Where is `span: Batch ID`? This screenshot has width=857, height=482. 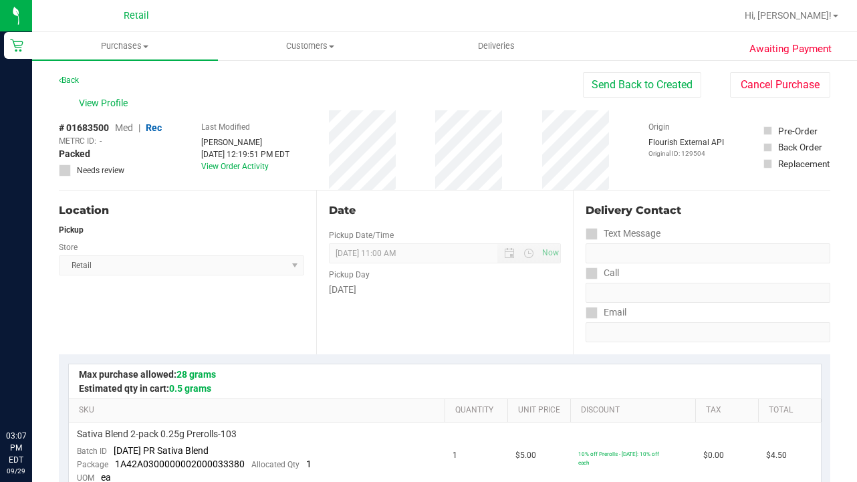
span: Batch ID is located at coordinates (92, 451).